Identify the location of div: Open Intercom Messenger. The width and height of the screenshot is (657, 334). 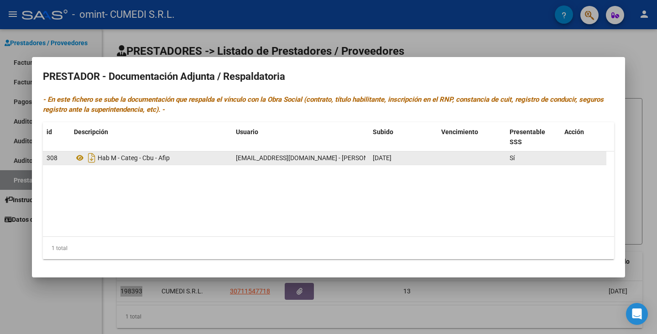
(637, 314).